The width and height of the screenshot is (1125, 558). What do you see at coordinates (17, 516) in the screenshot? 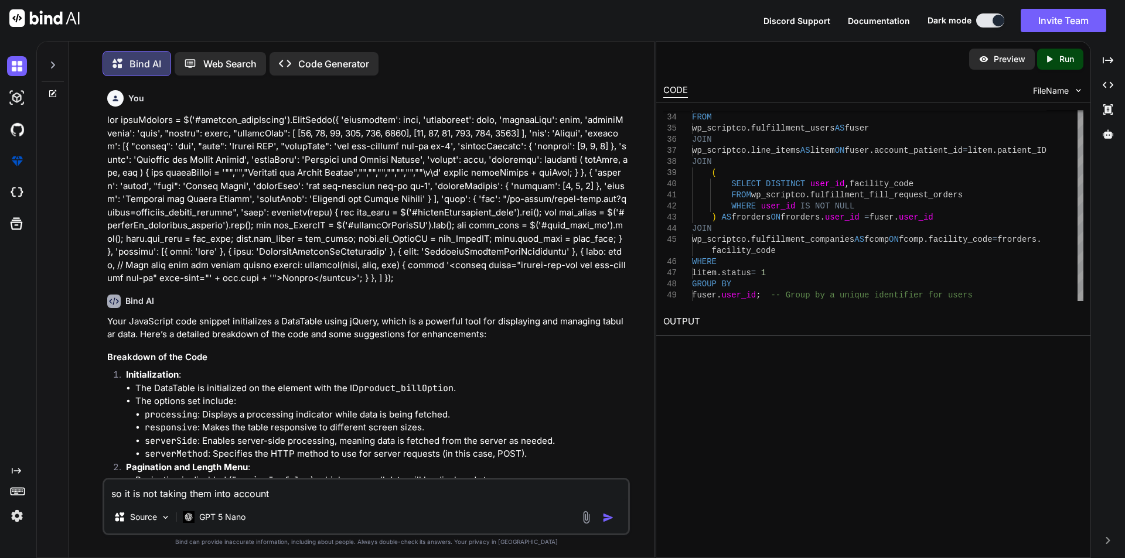
I see `img: settings` at bounding box center [17, 516].